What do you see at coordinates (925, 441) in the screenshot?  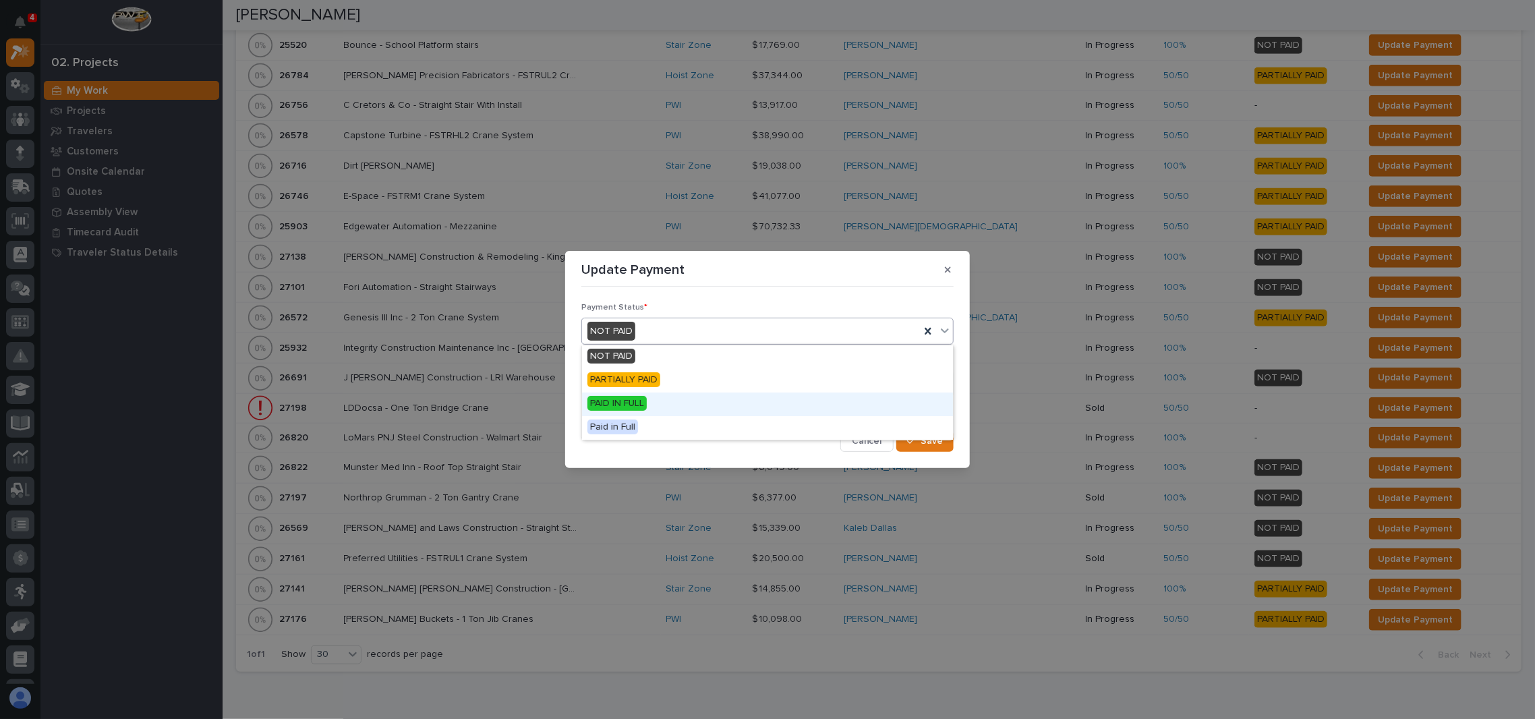 I see `button: Save` at bounding box center [925, 441].